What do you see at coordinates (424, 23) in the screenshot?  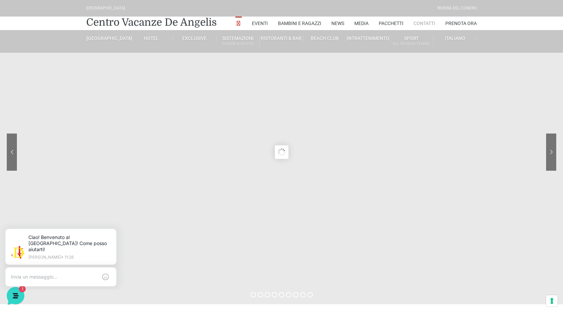 I see `a: Contatti` at bounding box center [424, 23].